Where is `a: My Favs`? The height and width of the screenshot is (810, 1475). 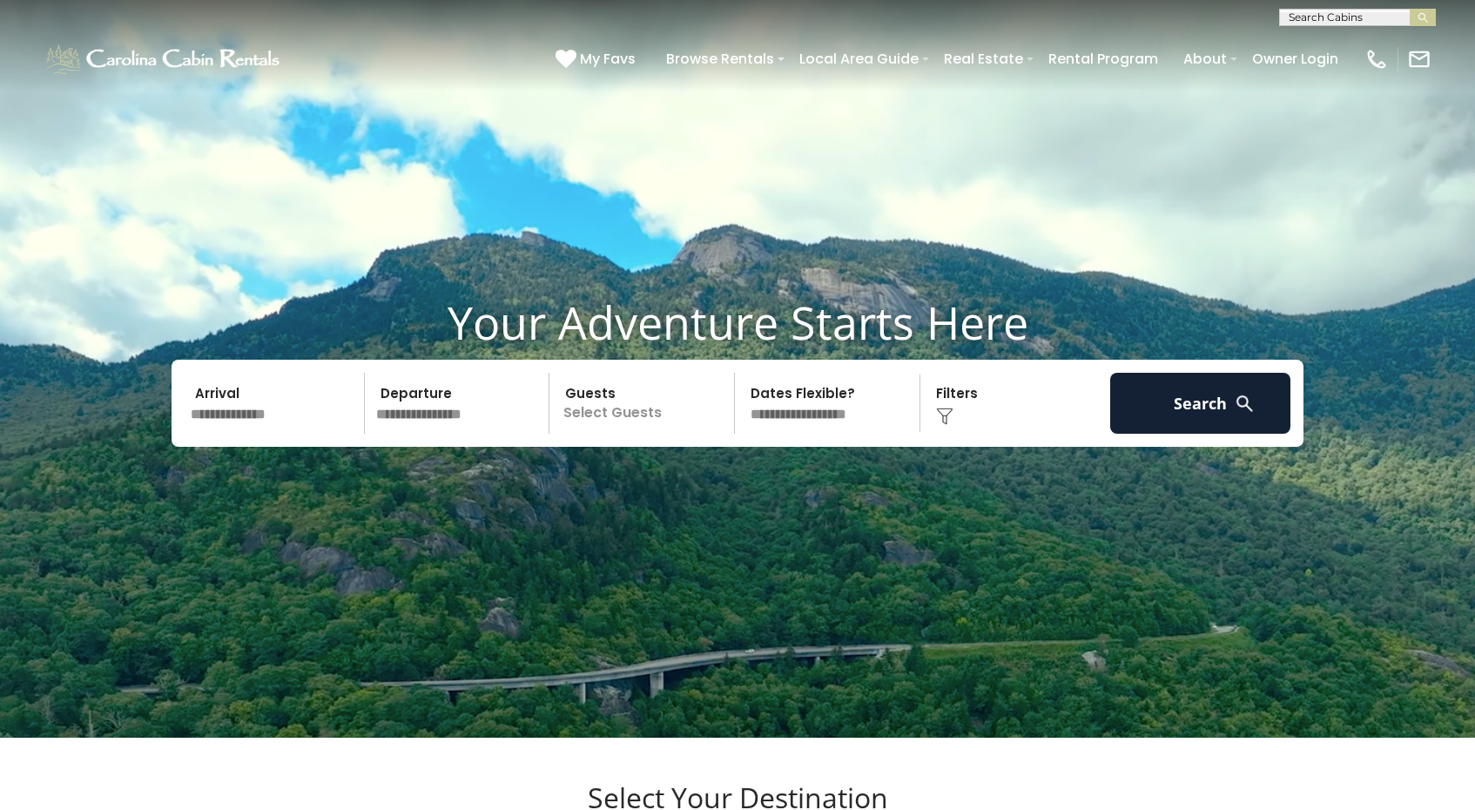
a: My Favs is located at coordinates (597, 59).